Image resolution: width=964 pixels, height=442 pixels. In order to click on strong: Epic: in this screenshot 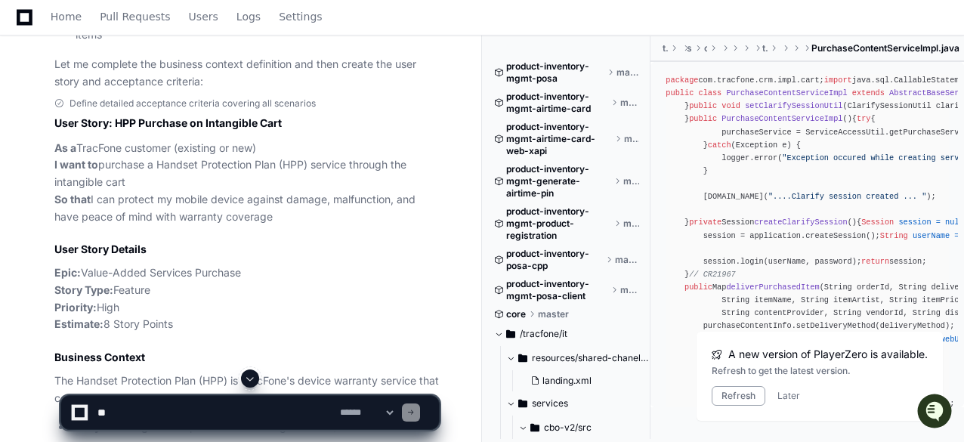, I will do `click(67, 272)`.